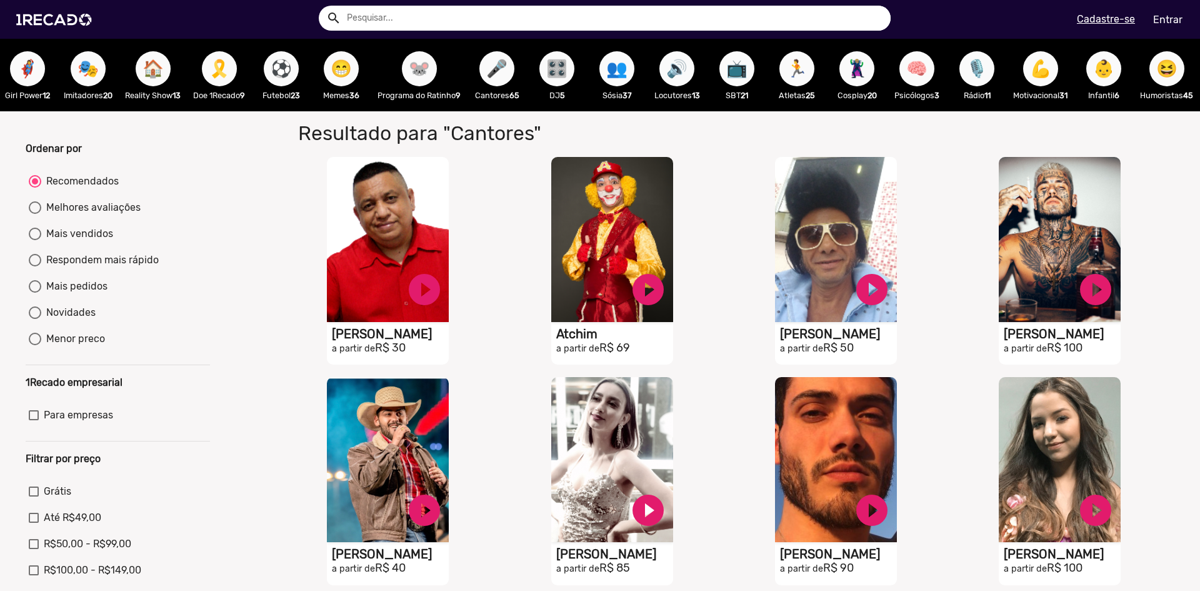 This screenshot has height=591, width=1200. What do you see at coordinates (857, 95) in the screenshot?
I see `p: Cosplay` at bounding box center [857, 95].